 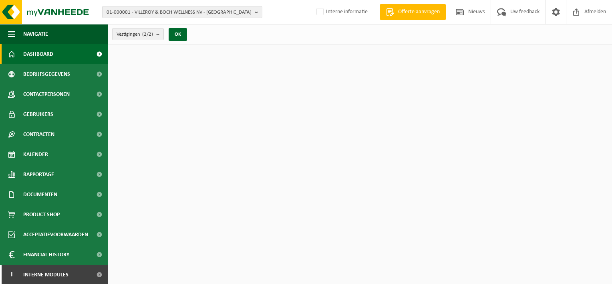 What do you see at coordinates (147, 34) in the screenshot?
I see `count: (2/2)` at bounding box center [147, 34].